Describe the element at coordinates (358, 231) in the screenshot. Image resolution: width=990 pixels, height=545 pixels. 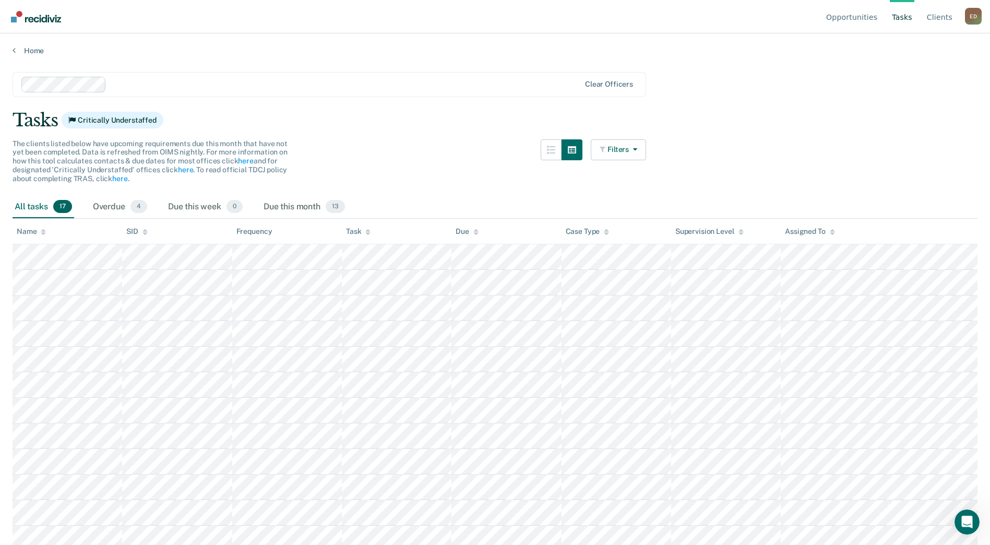
I see `div: Task` at that location.